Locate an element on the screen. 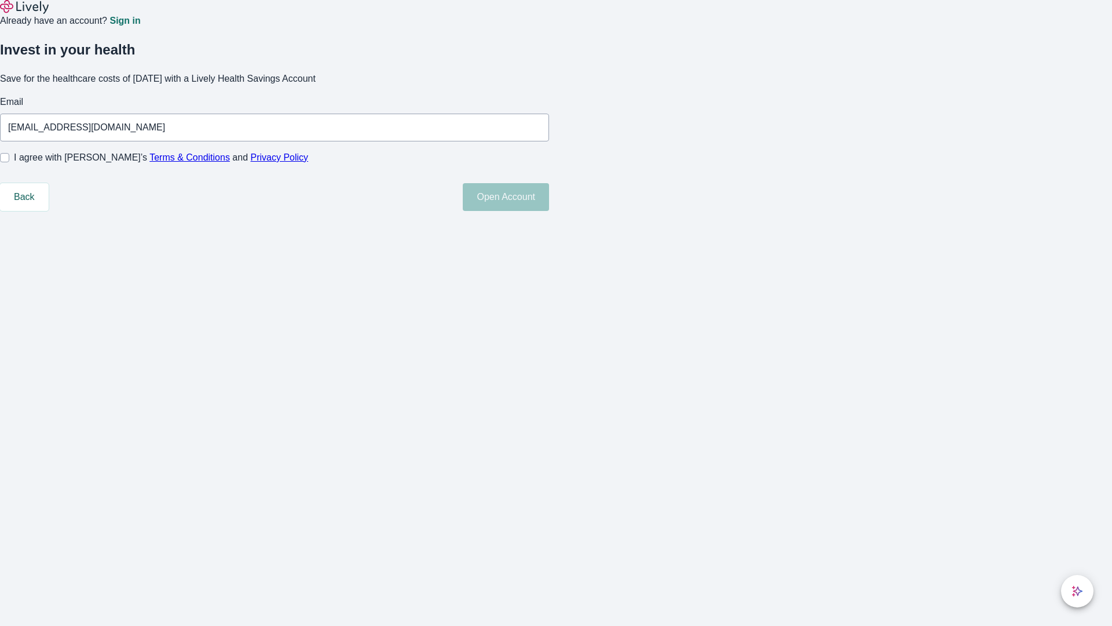  a: Privacy Policy is located at coordinates (280, 157).